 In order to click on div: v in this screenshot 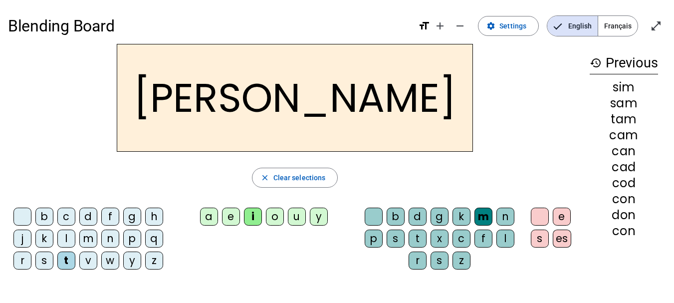, I will do `click(88, 261)`.